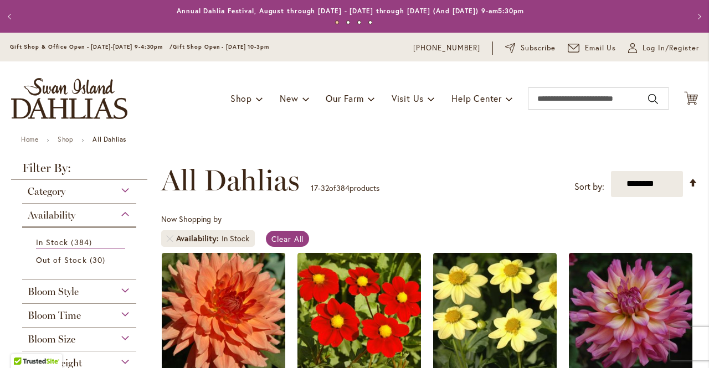 This screenshot has height=368, width=709. I want to click on span: Log In/Register, so click(671, 48).